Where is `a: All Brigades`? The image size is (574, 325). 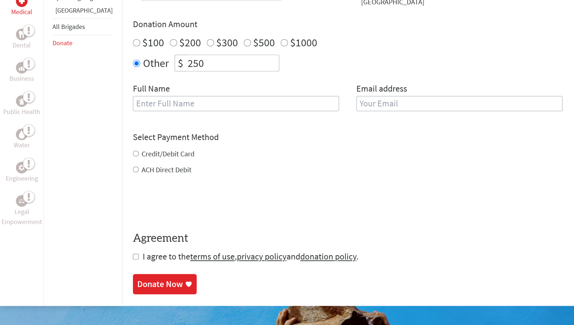 a: All Brigades is located at coordinates (69, 26).